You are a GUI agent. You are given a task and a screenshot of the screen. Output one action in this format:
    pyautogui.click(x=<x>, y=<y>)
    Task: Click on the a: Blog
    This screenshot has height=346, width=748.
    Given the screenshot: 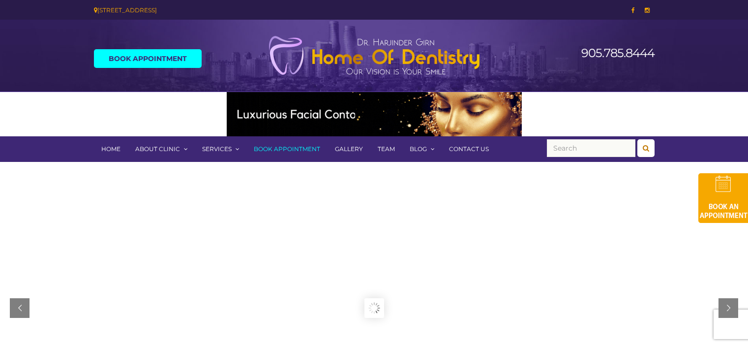 What is the action you would take?
    pyautogui.click(x=422, y=149)
    